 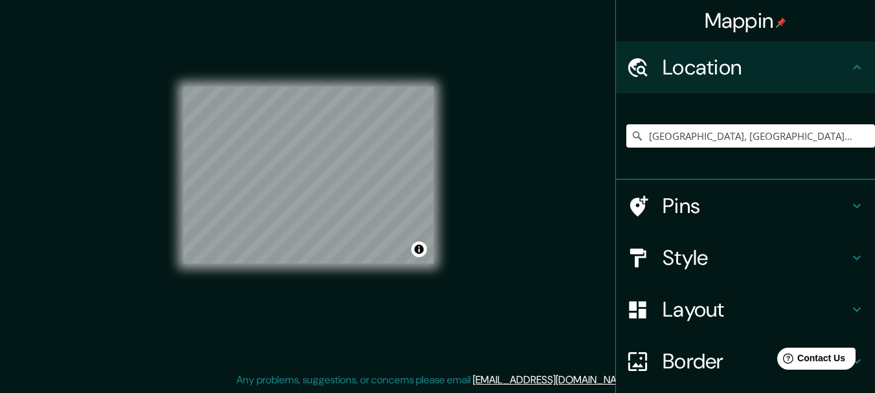 I want to click on input: Pick your city or area, so click(x=751, y=136).